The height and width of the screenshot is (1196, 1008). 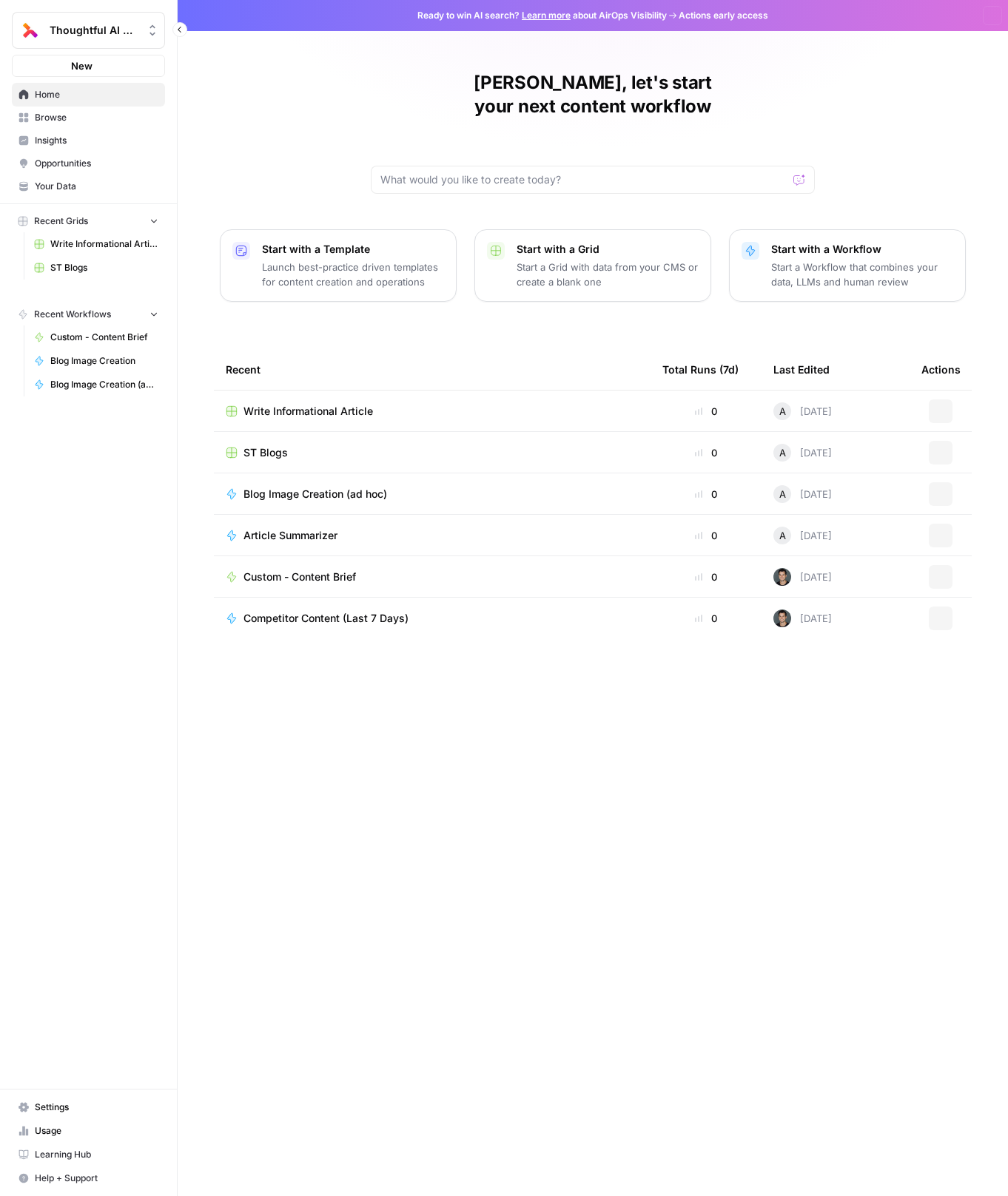 What do you see at coordinates (700, 369) in the screenshot?
I see `div: Total Runs (7d)` at bounding box center [700, 369].